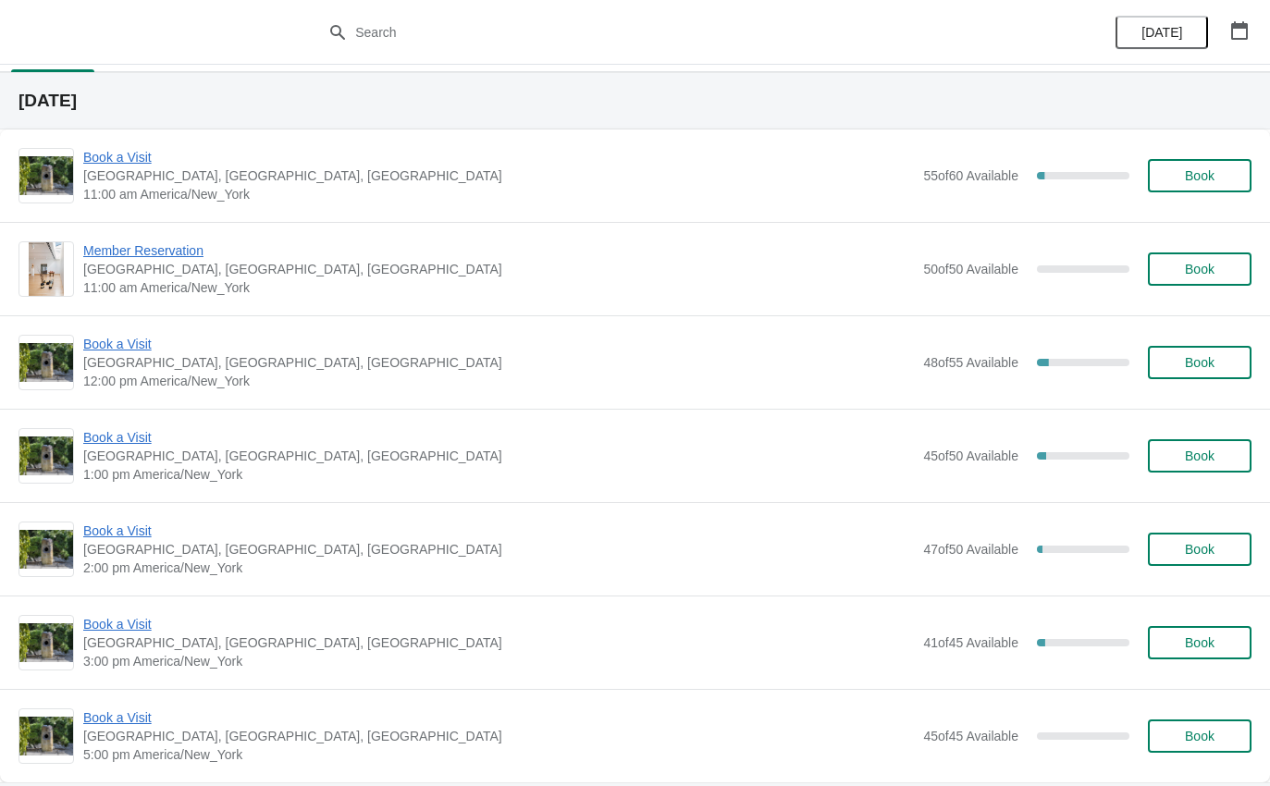 The image size is (1270, 786). What do you see at coordinates (970, 269) in the screenshot?
I see `span: 50 of 50 Available` at bounding box center [970, 269].